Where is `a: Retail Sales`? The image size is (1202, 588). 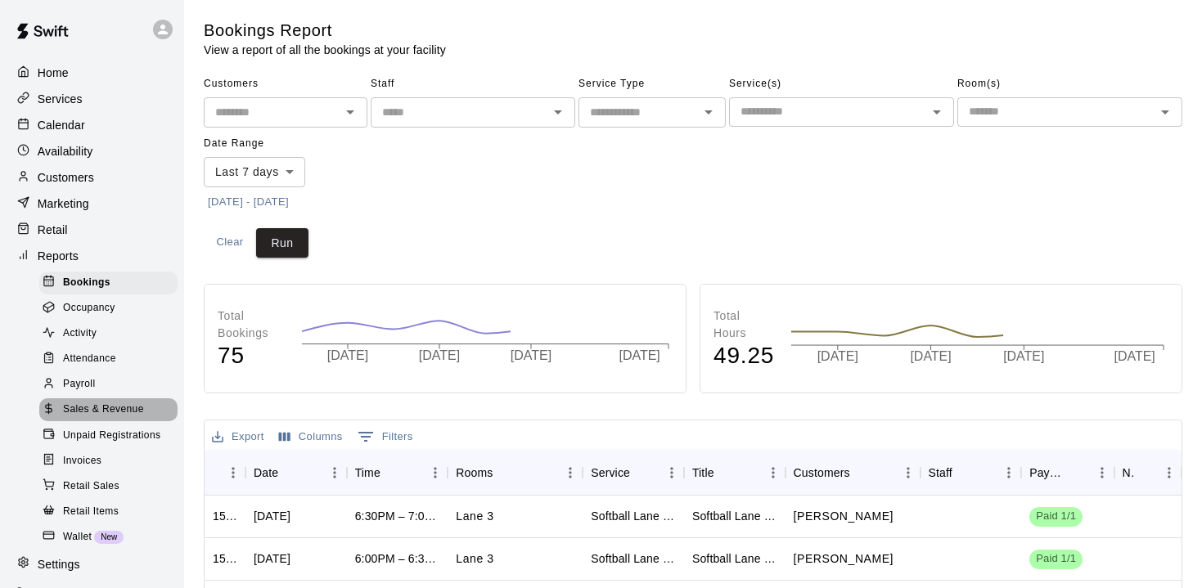
a: Retail Sales is located at coordinates (111, 486).